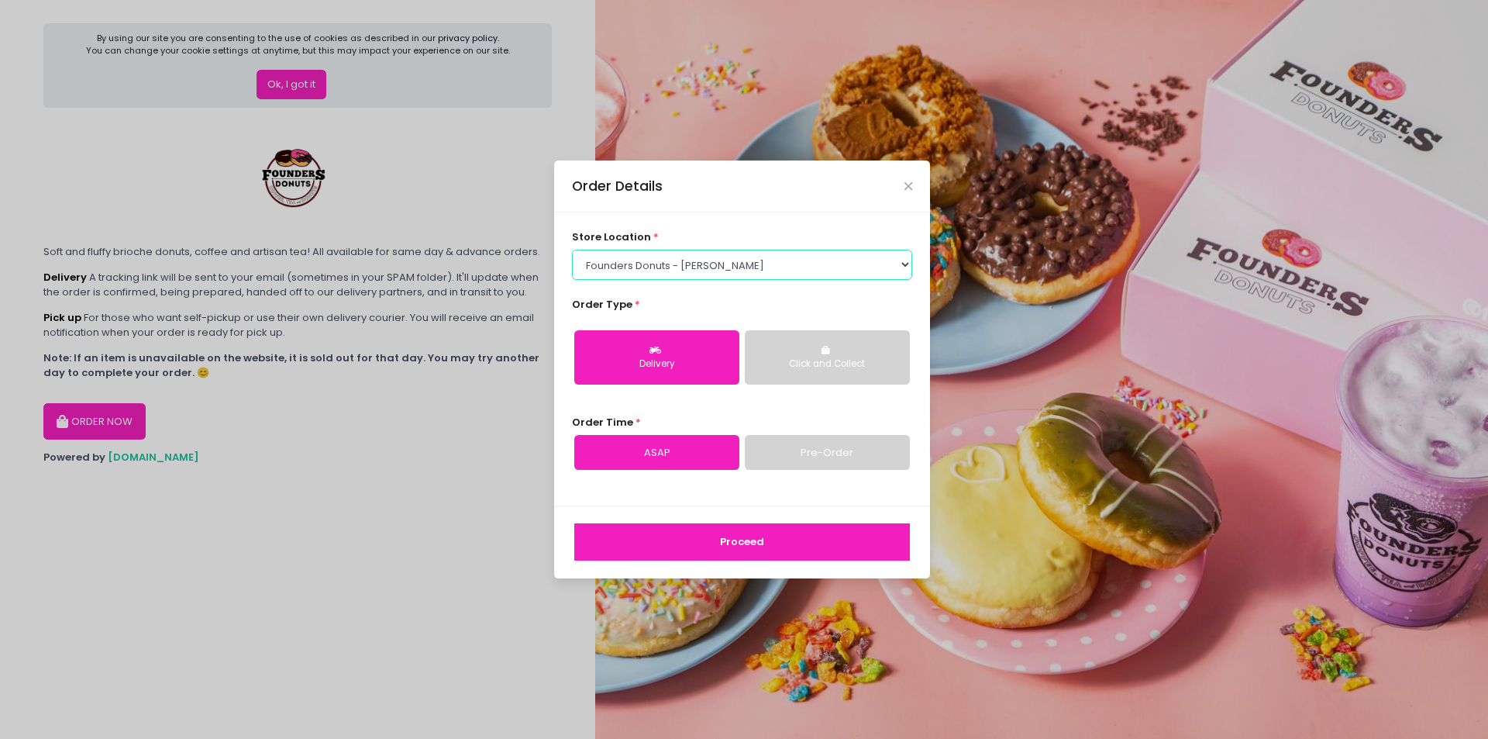 The image size is (1488, 739). Describe the element at coordinates (827, 364) in the screenshot. I see `div: Click and Collect` at that location.